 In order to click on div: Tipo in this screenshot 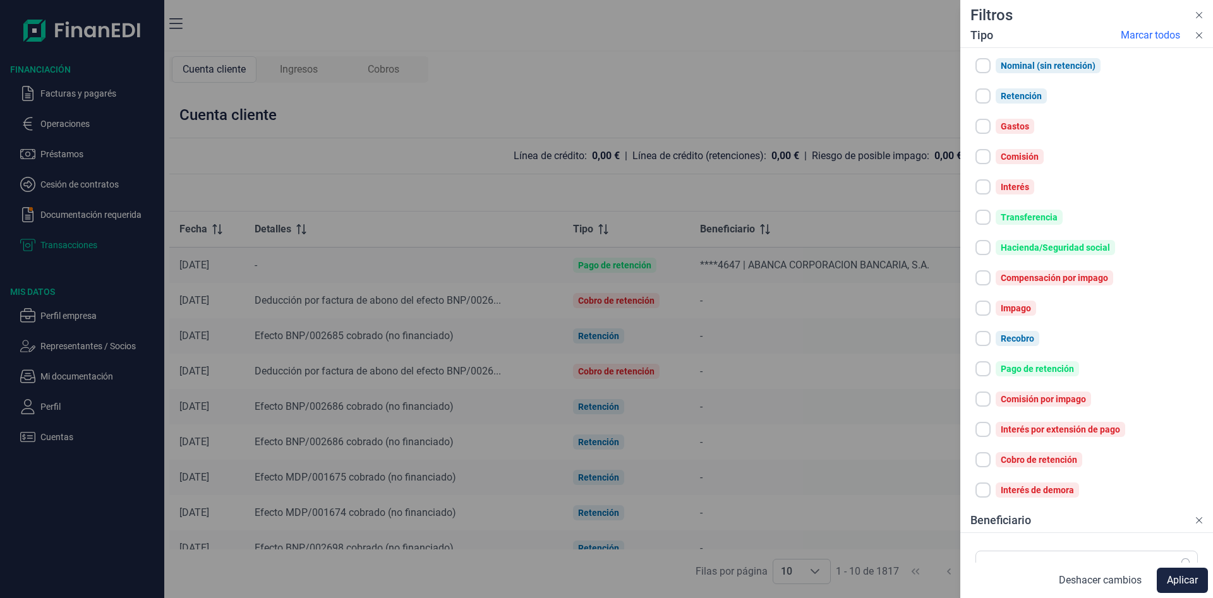, I will do `click(982, 35)`.